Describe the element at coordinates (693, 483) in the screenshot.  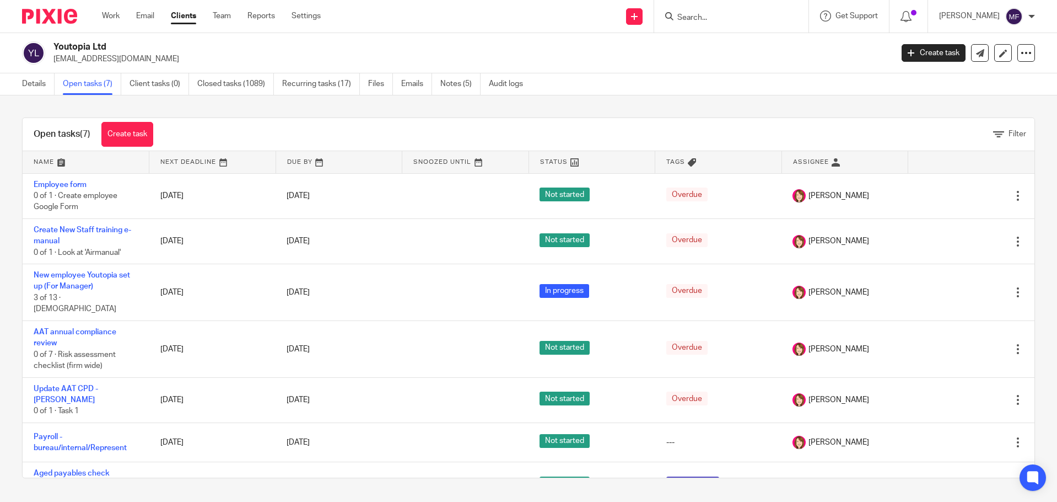
I see `span: Internal task` at that location.